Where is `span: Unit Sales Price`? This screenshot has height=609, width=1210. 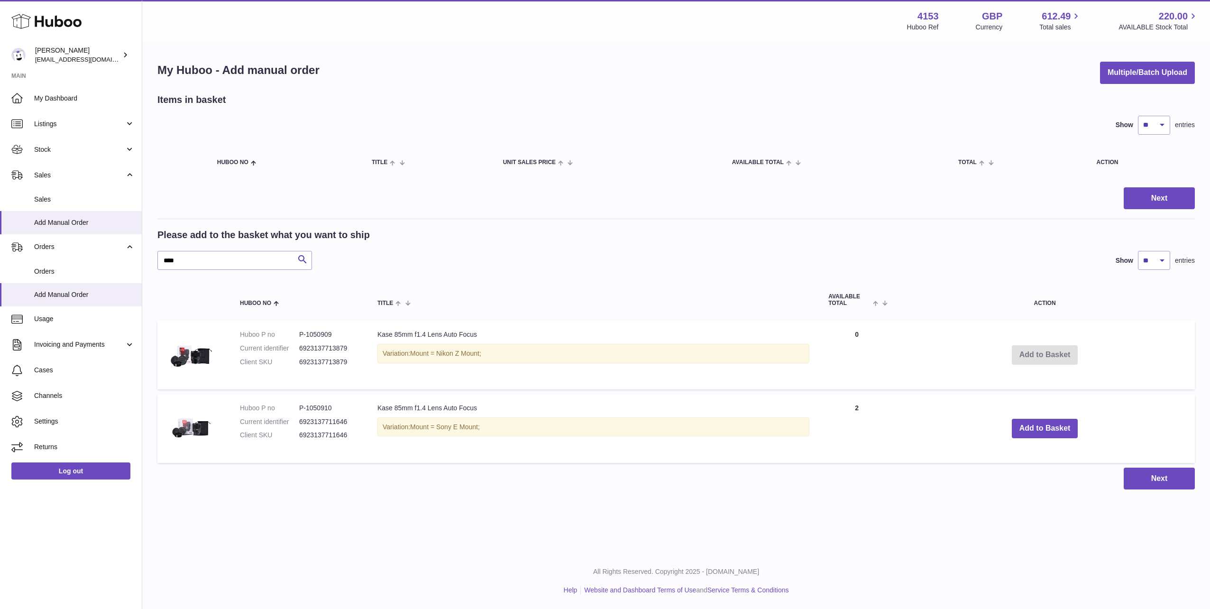
span: Unit Sales Price is located at coordinates (529, 162).